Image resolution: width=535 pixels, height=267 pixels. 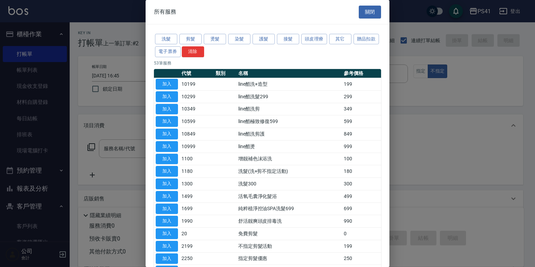 I want to click on button: 洗髮, so click(x=166, y=39).